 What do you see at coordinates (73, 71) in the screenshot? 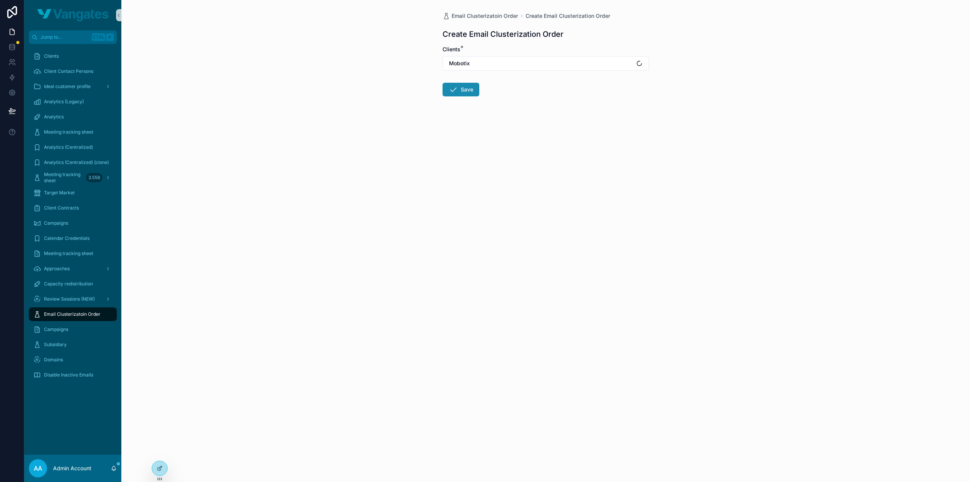
I see `a: Client Contact Persons` at bounding box center [73, 71].